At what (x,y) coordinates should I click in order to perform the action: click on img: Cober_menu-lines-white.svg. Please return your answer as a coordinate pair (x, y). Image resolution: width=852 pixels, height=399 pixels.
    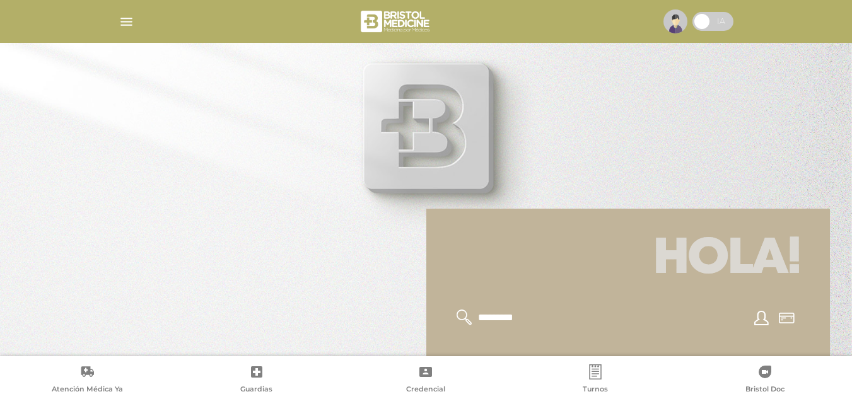
    Looking at the image, I should click on (126, 21).